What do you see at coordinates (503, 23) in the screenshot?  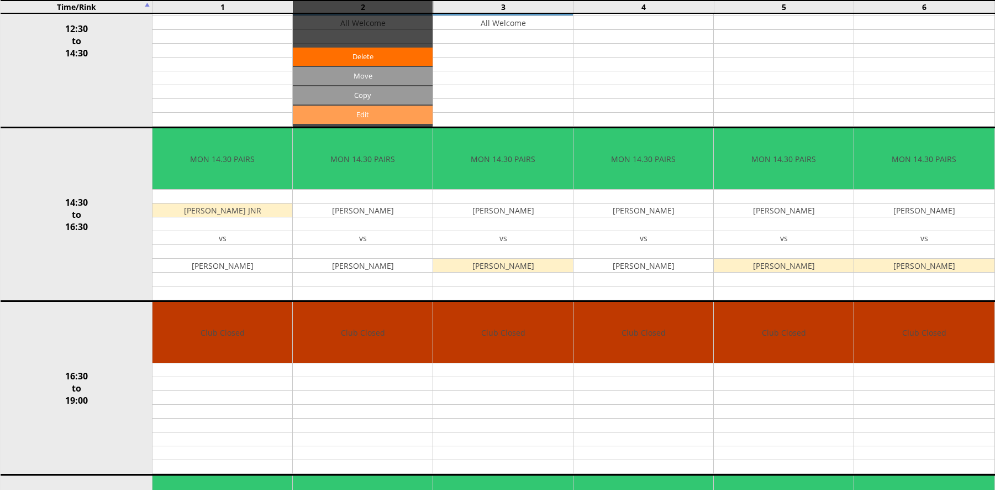 I see `td: All Welcome` at bounding box center [503, 23].